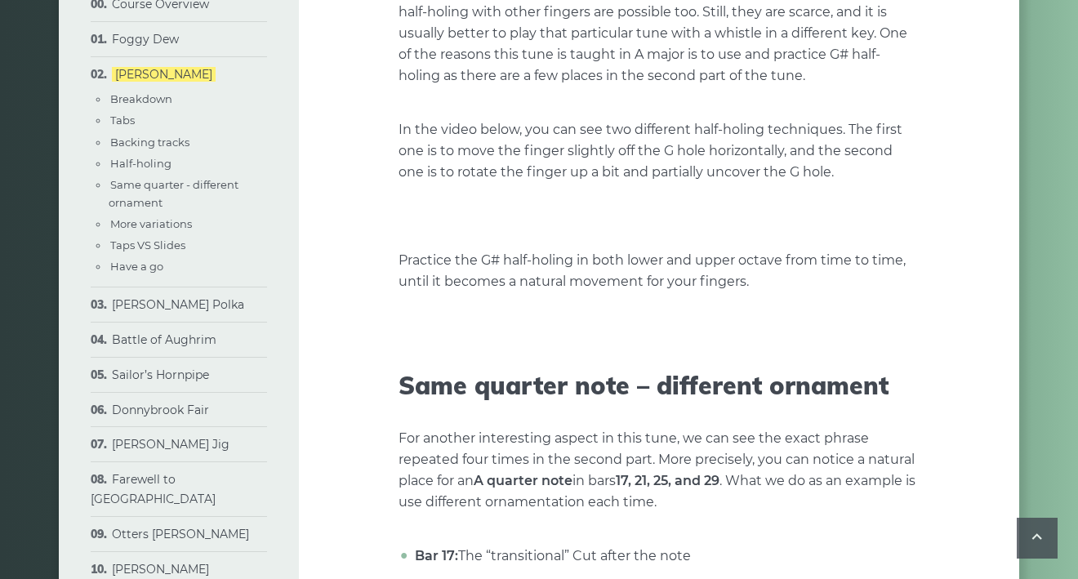  I want to click on a: Backing tracks, so click(149, 142).